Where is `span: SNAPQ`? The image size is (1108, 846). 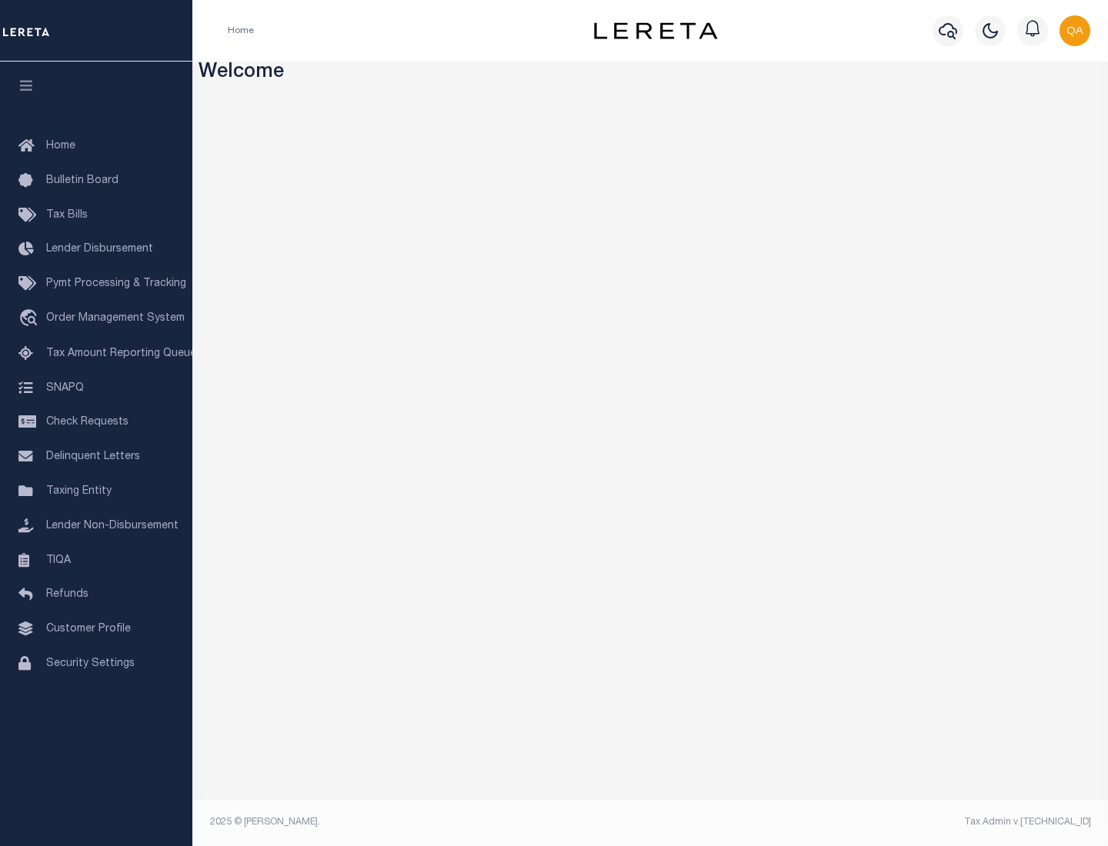
span: SNAPQ is located at coordinates (65, 388).